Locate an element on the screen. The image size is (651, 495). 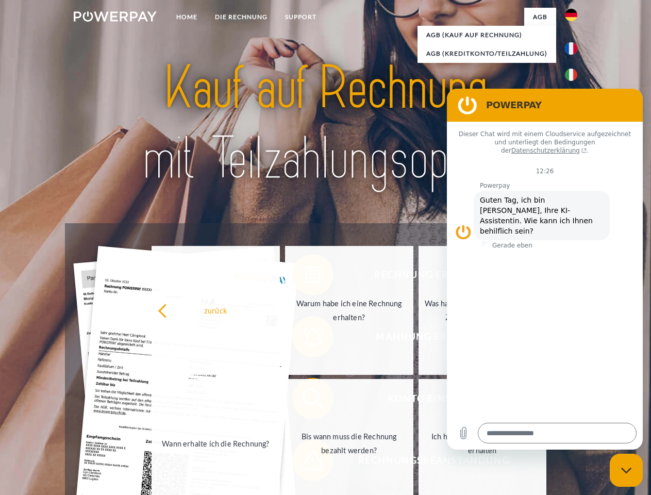
a: AGB (Kauf auf Rechnung) is located at coordinates (486, 35).